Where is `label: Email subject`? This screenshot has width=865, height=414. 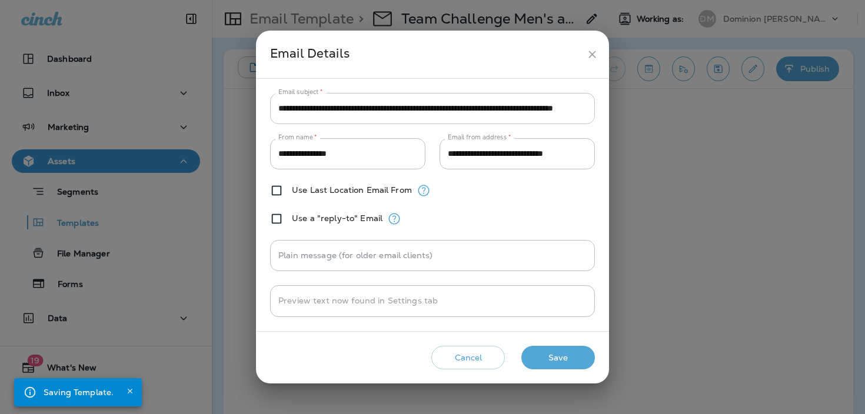
label: Email subject is located at coordinates (301, 92).